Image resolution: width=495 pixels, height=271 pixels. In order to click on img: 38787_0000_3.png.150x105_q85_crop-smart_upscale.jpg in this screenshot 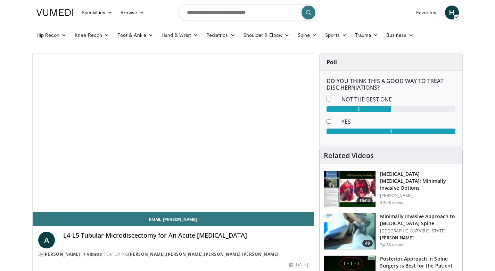, I will do `click(350, 231)`.